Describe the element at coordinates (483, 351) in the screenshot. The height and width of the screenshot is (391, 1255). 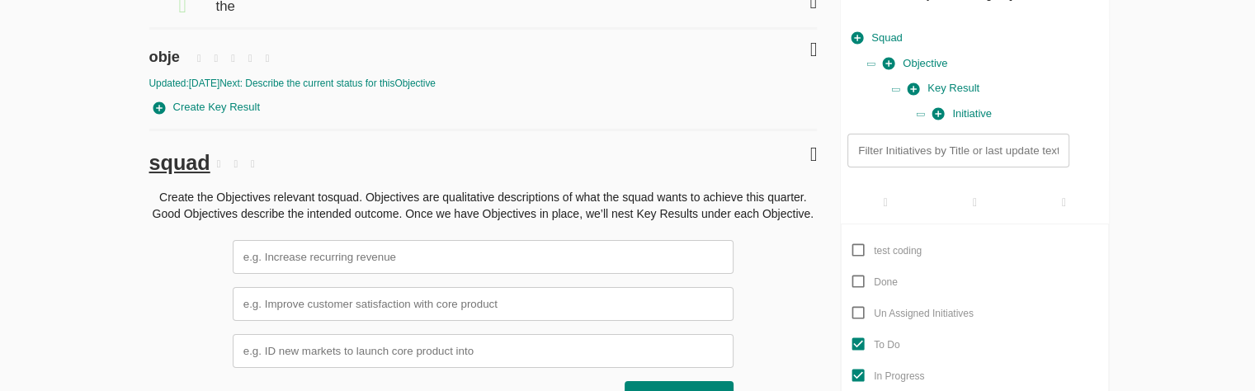
I see `input: e.g. ID new markets to launch core product into` at that location.